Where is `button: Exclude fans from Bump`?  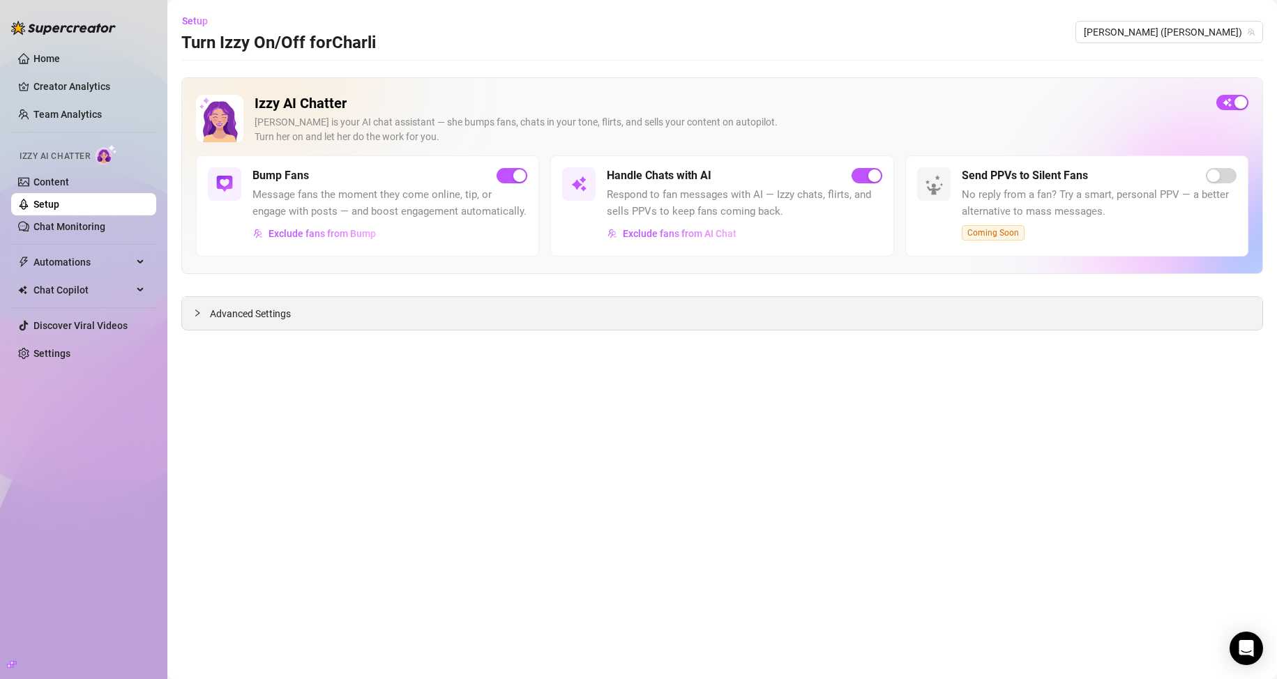
button: Exclude fans from Bump is located at coordinates (315, 234).